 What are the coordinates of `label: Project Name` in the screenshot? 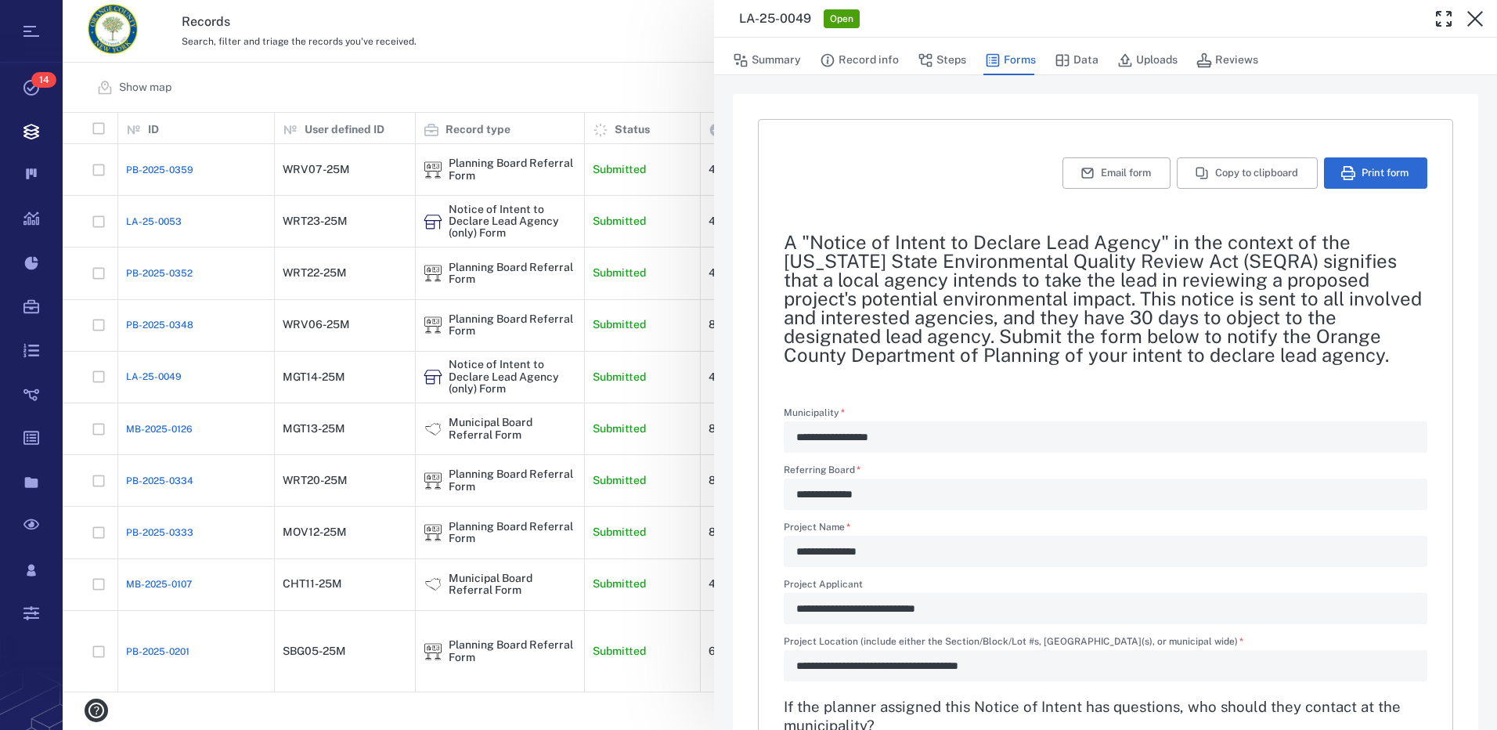 It's located at (1106, 529).